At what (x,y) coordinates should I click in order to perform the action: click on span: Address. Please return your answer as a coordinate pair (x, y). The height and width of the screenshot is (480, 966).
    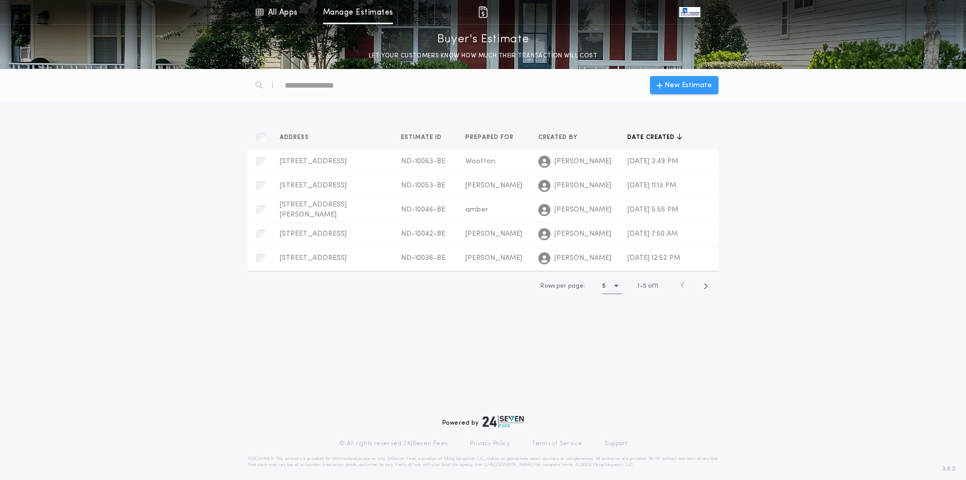
    Looking at the image, I should click on (295, 137).